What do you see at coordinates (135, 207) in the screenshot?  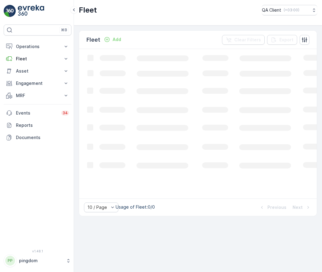 I see `p: Usage of Fleet : 0/0` at bounding box center [135, 207].